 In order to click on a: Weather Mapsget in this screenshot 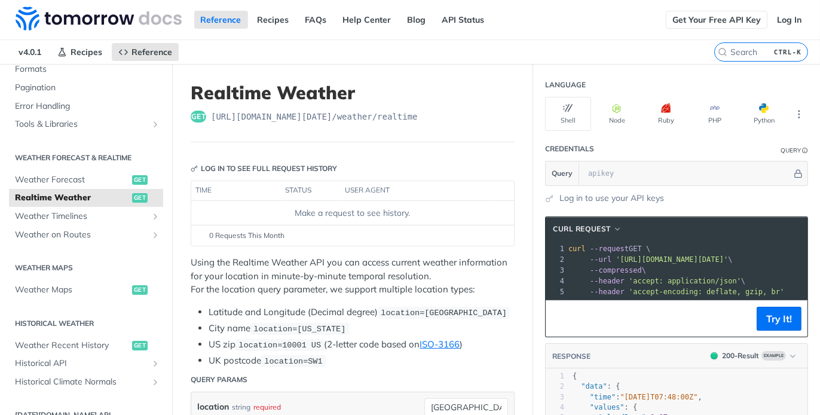, I will do `click(86, 290)`.